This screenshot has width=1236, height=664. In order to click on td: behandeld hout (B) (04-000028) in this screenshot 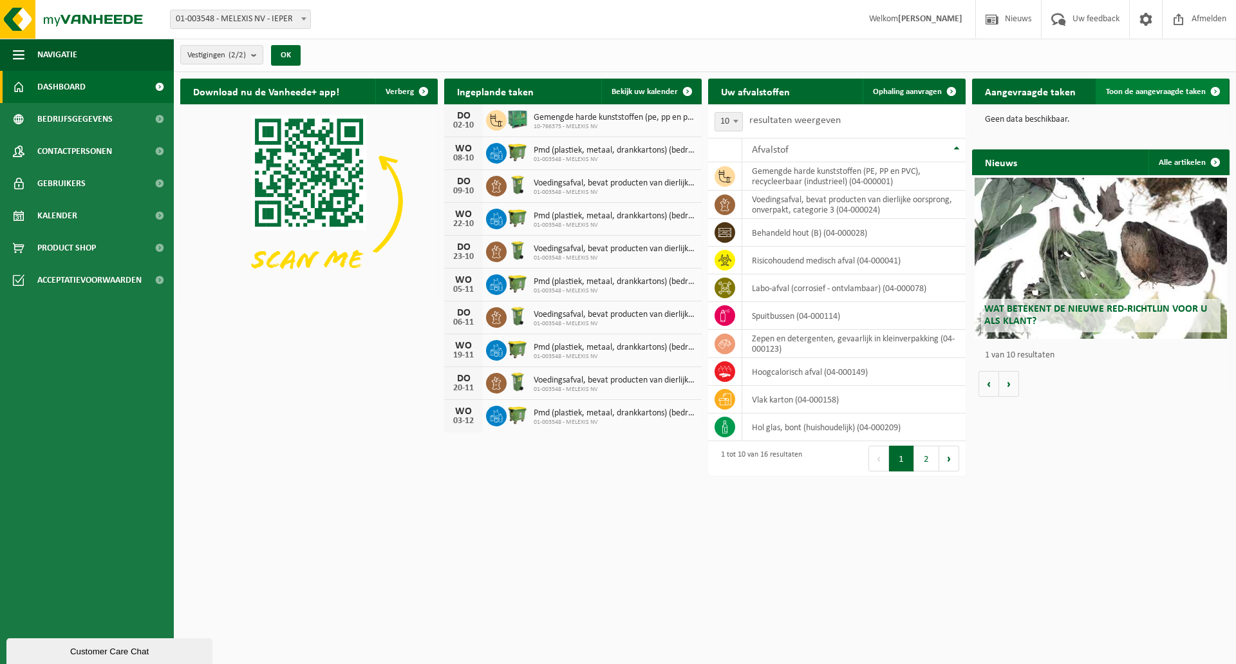, I will do `click(853, 232)`.